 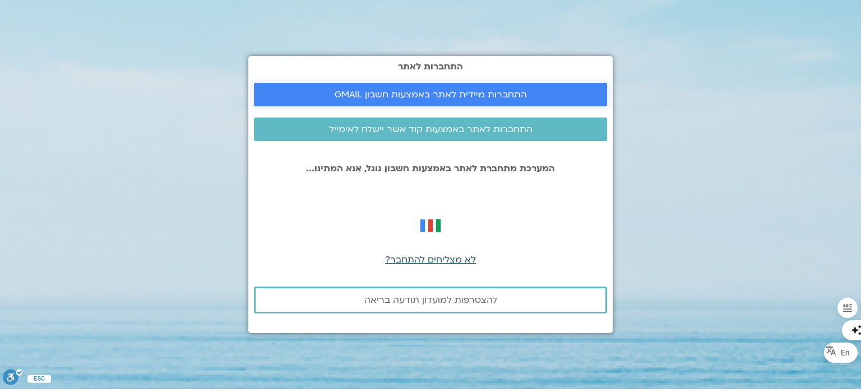 What do you see at coordinates (430, 67) in the screenshot?
I see `h2: התחברות לאתר` at bounding box center [430, 67].